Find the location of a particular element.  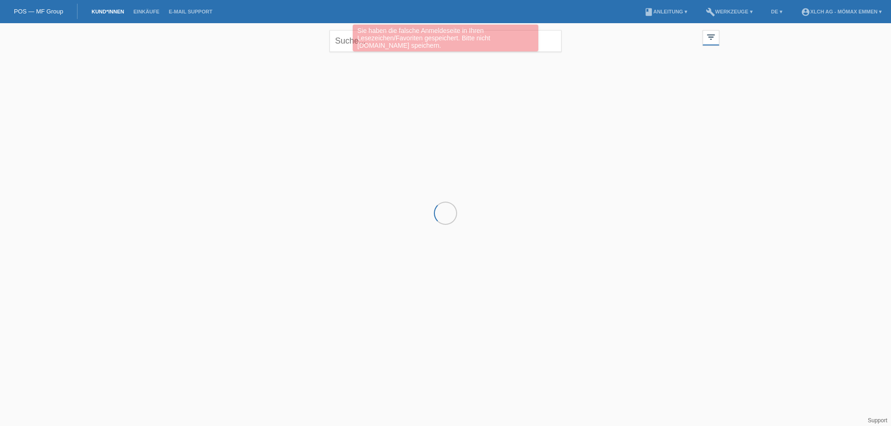

a: E-Mail Support is located at coordinates (191, 12).